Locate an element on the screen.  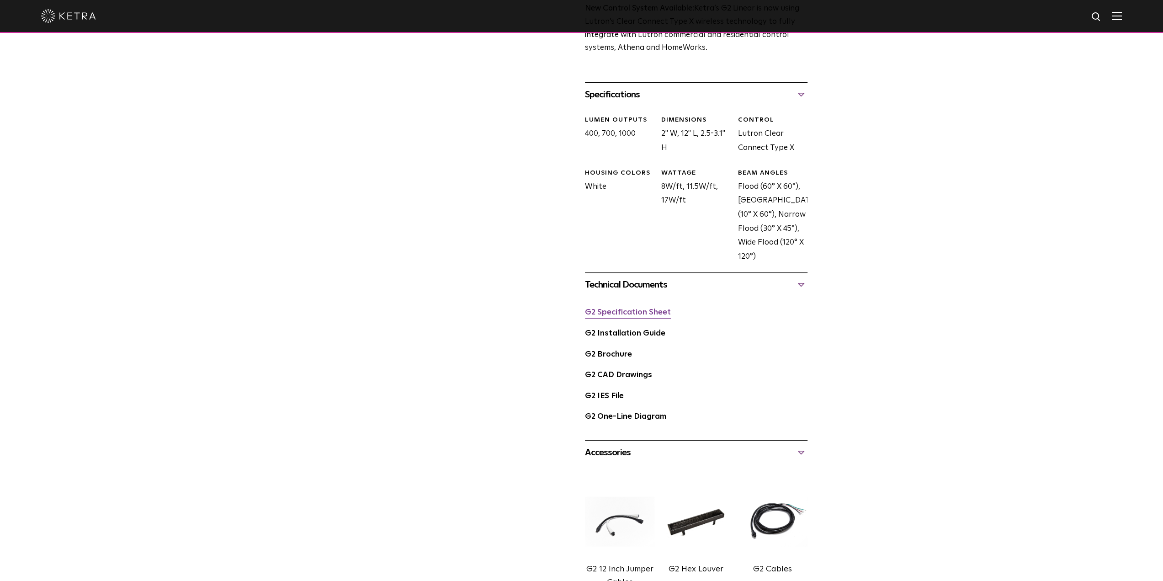
div: 400, 700, 1000 is located at coordinates (616, 135).